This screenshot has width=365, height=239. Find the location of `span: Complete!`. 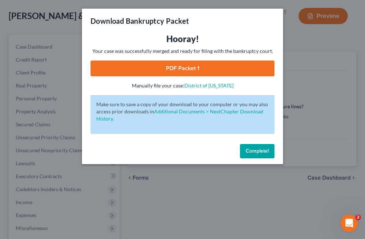

span: Complete! is located at coordinates (257, 151).